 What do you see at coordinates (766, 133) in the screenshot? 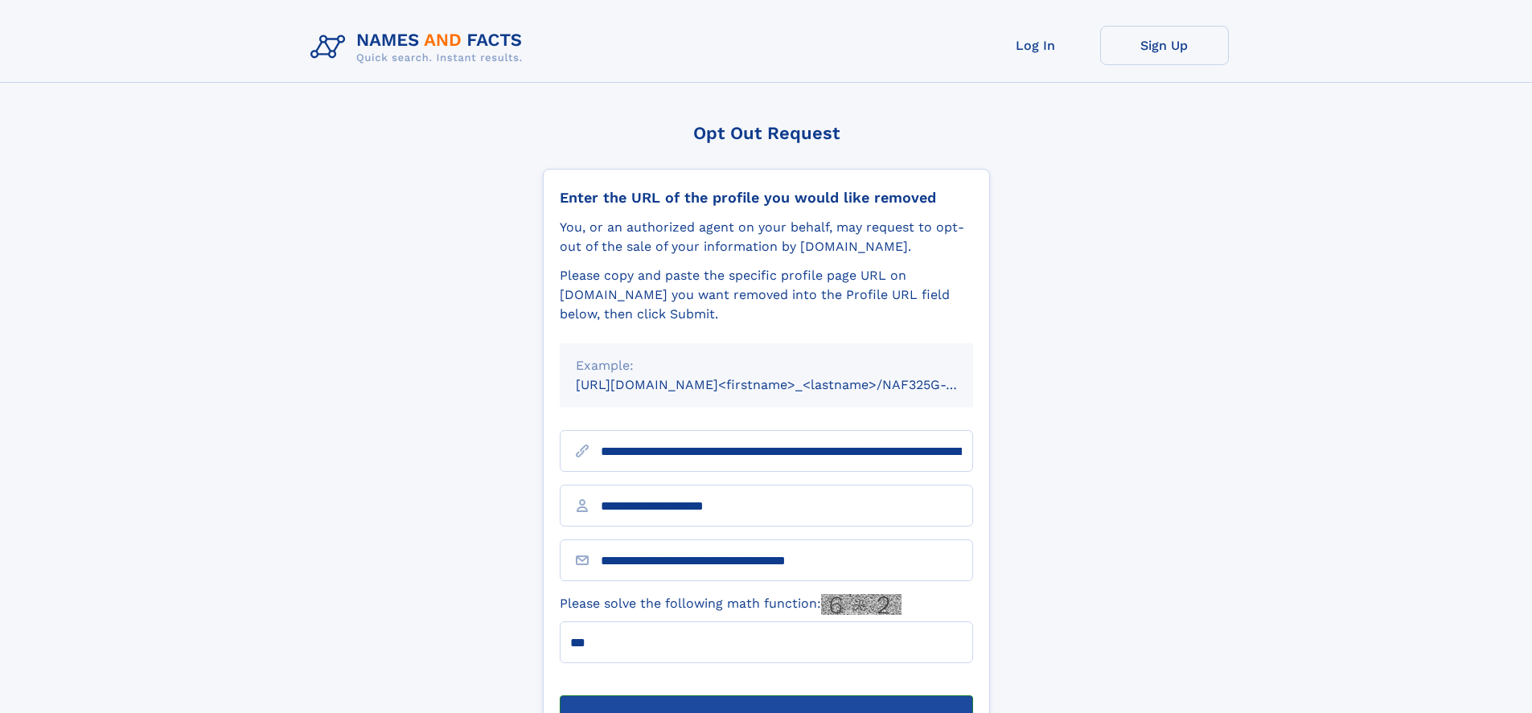
I see `div: Opt Out Request` at bounding box center [766, 133].